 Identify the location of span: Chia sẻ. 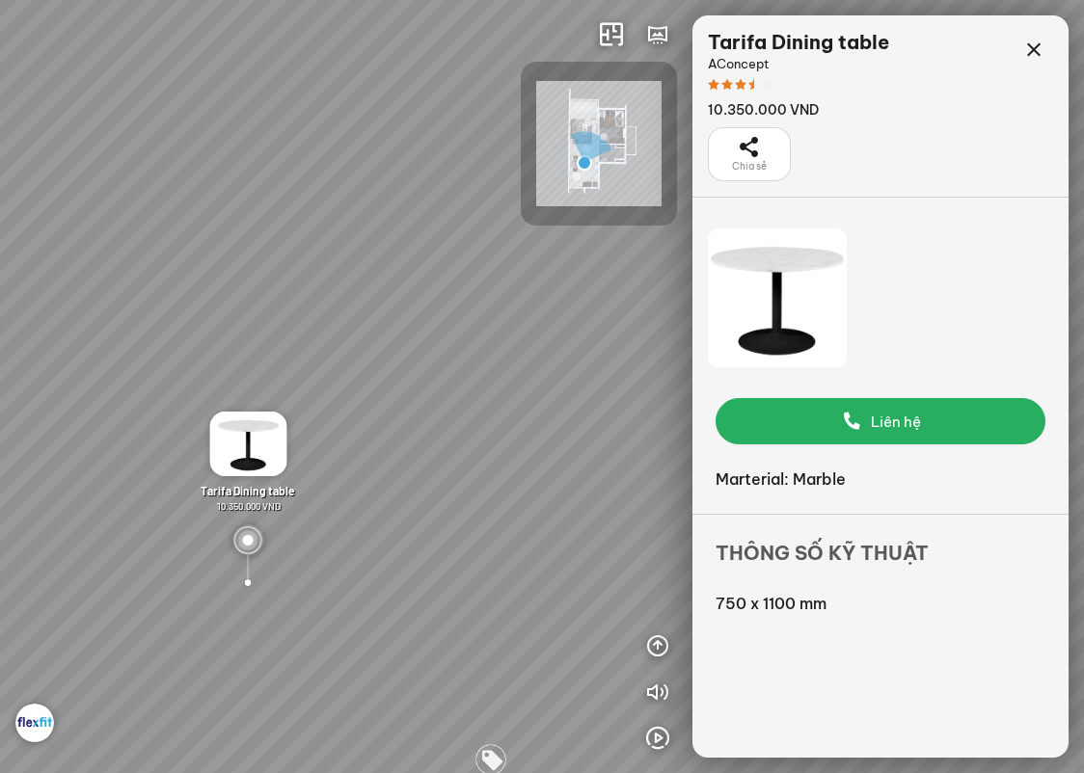
(749, 167).